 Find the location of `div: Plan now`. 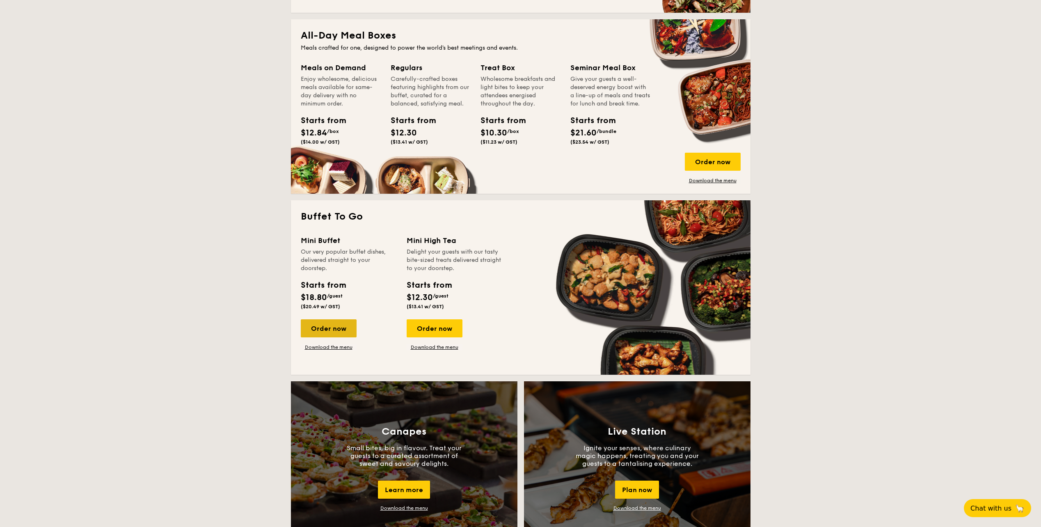

div: Plan now is located at coordinates (637, 489).